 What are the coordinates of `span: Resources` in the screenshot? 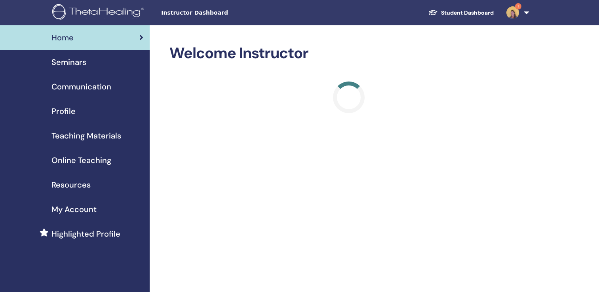 It's located at (71, 185).